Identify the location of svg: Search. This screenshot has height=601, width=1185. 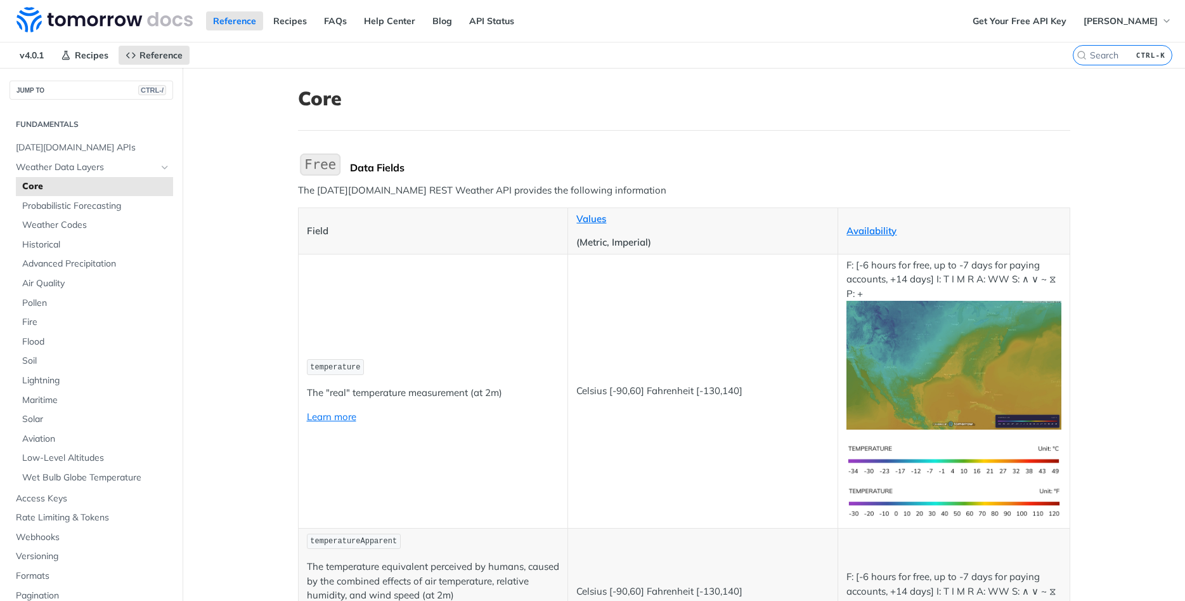
(1082, 55).